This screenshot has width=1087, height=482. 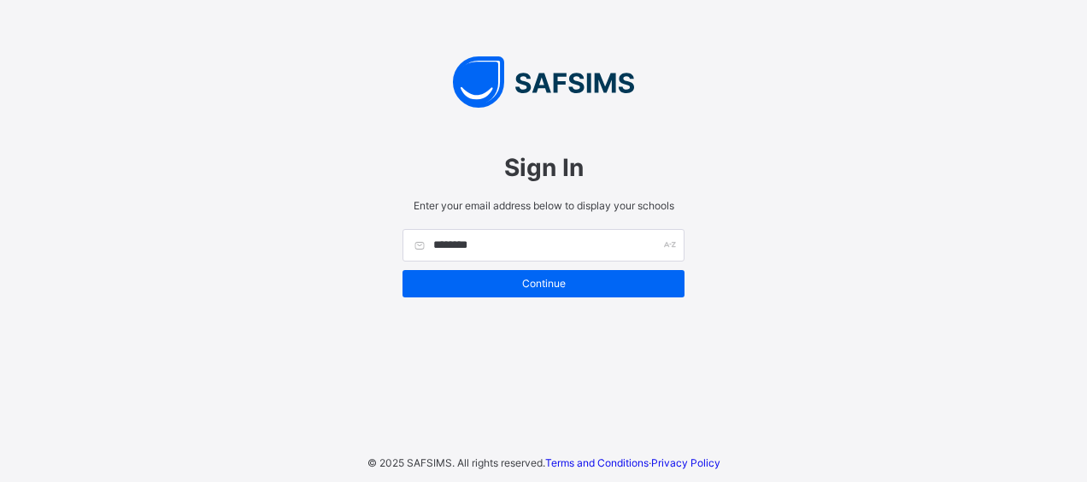 I want to click on span: Continue, so click(x=544, y=283).